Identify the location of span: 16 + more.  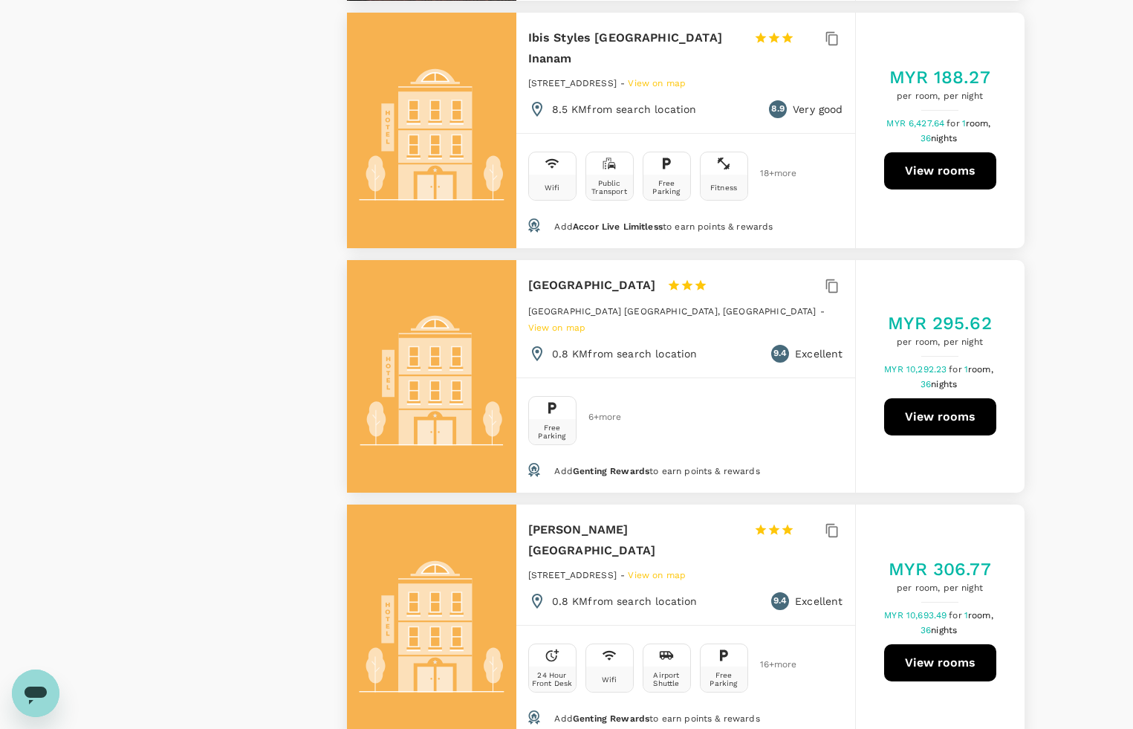
(771, 664).